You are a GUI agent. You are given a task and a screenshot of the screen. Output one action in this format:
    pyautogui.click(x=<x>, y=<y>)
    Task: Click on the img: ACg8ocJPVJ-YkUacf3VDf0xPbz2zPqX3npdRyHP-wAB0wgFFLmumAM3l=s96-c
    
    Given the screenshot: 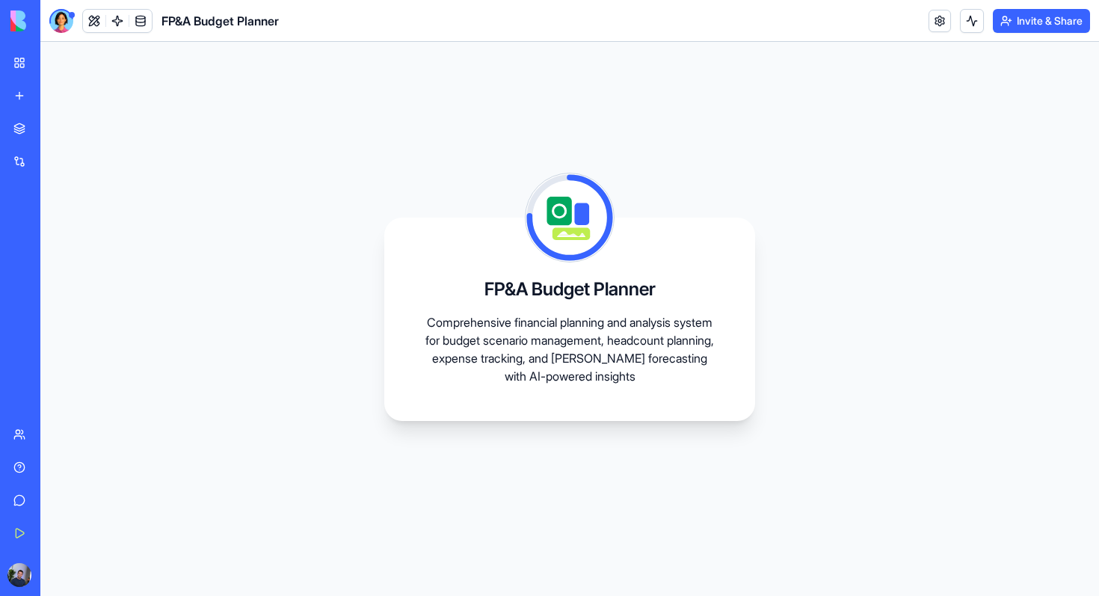 What is the action you would take?
    pyautogui.click(x=19, y=575)
    